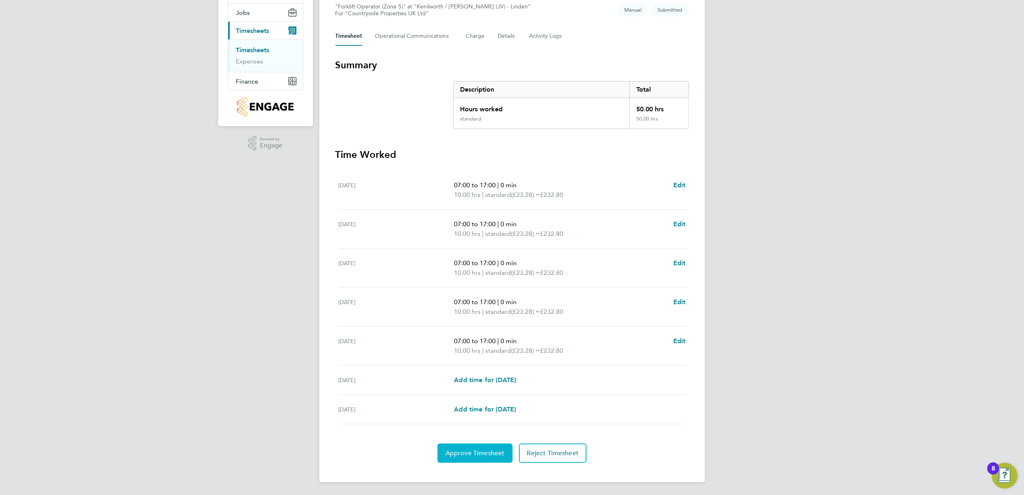  Describe the element at coordinates (546, 36) in the screenshot. I see `button: Activity Logs` at that location.